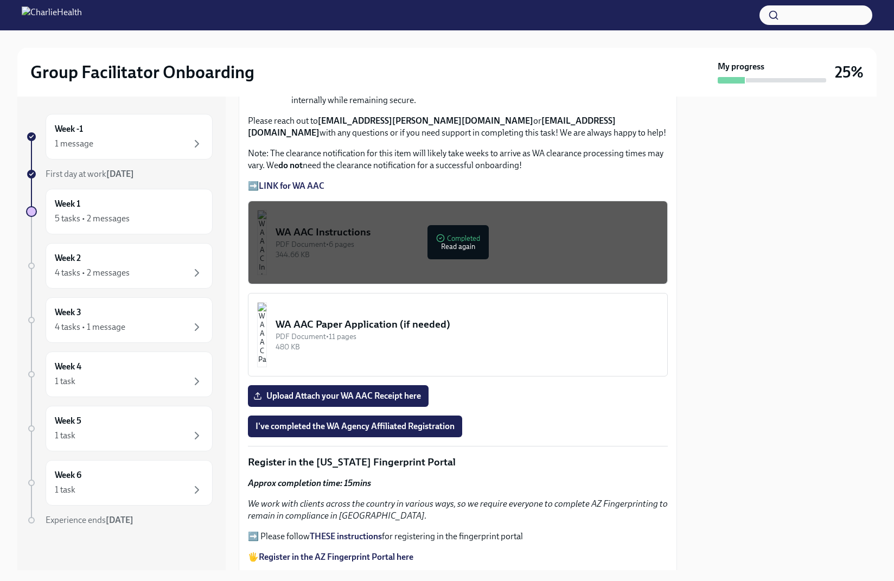  Describe the element at coordinates (346, 536) in the screenshot. I see `strong: THESE instructions` at that location.